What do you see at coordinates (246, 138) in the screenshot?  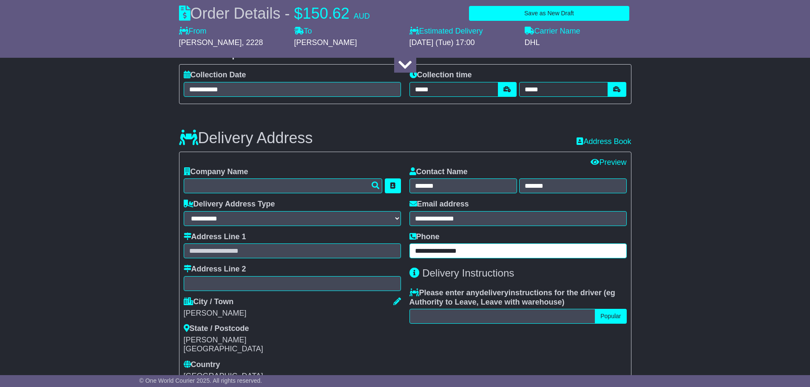 I see `h3: Delivery Address` at bounding box center [246, 138].